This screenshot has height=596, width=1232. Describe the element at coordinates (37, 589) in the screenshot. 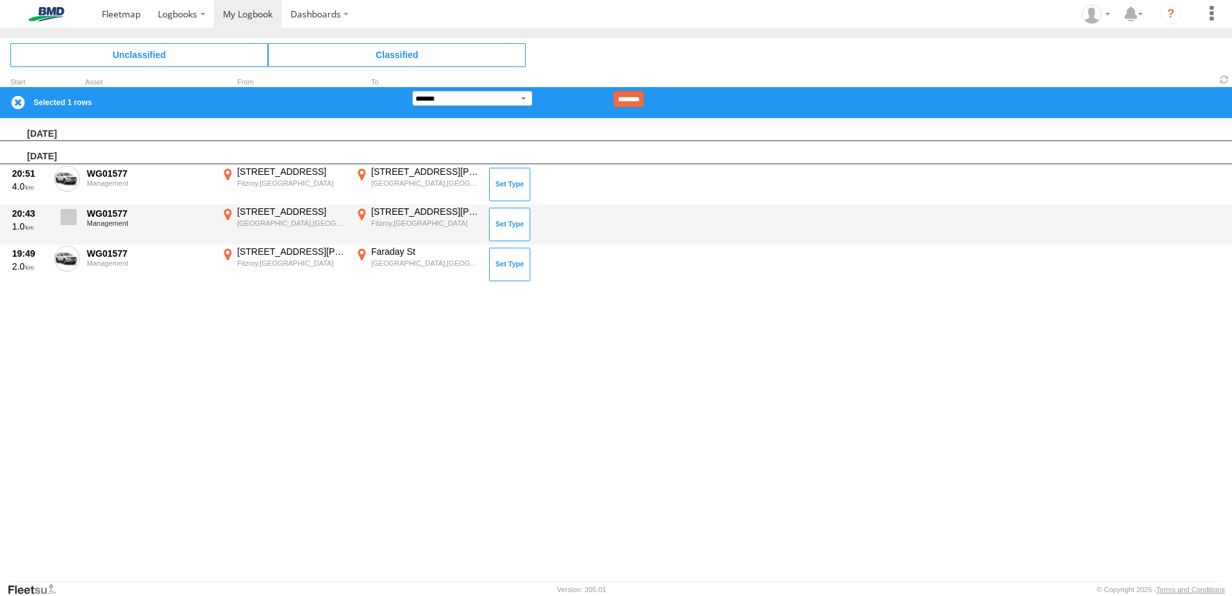

I see `a: Visit our Website` at that location.